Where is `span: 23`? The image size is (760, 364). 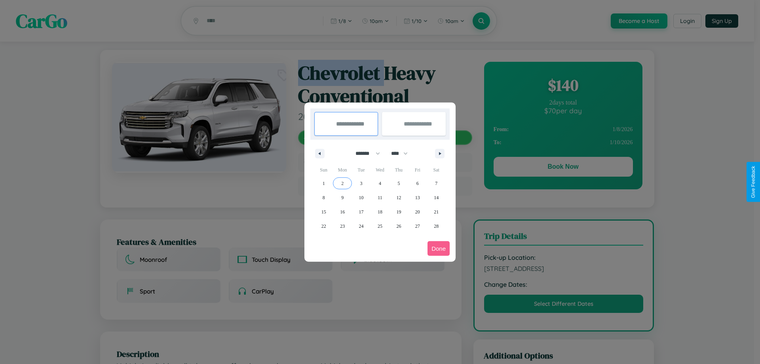 span: 23 is located at coordinates (343, 226).